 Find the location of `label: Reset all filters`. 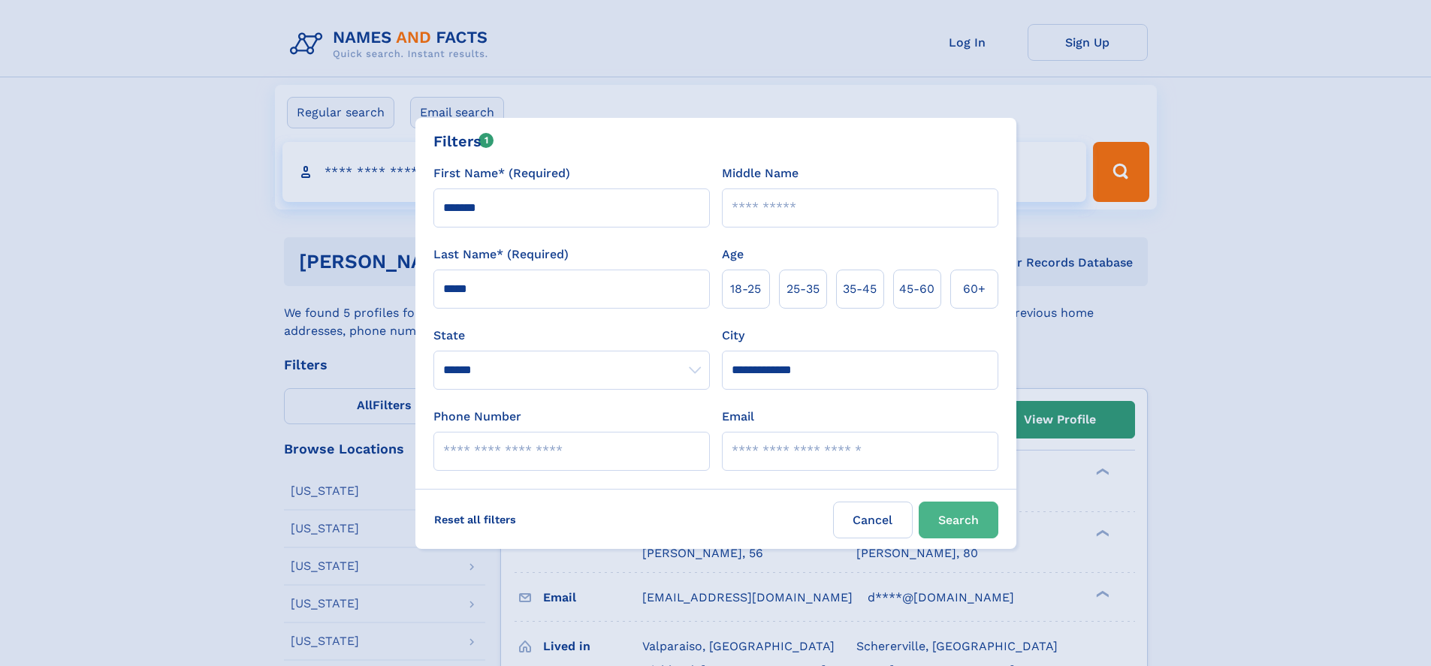

label: Reset all filters is located at coordinates (475, 520).